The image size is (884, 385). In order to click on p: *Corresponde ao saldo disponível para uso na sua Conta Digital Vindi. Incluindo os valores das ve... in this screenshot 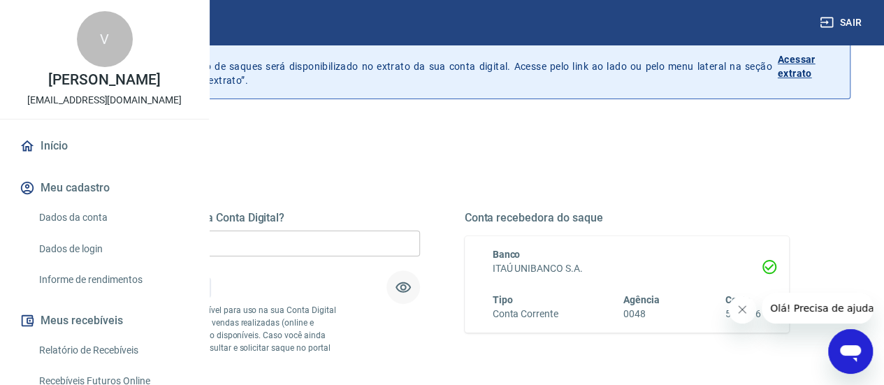, I will do `click(217, 335)`.